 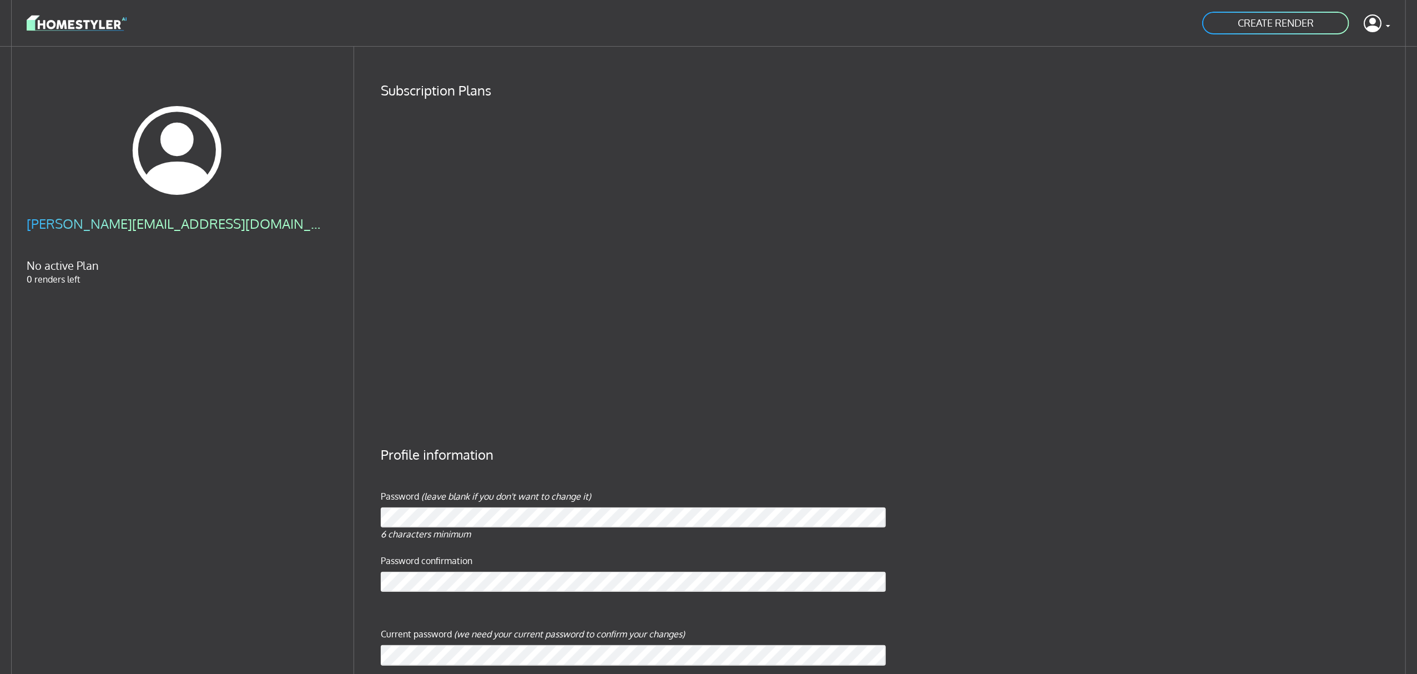 I want to click on i: (we need your current password to confirm your changes), so click(x=570, y=634).